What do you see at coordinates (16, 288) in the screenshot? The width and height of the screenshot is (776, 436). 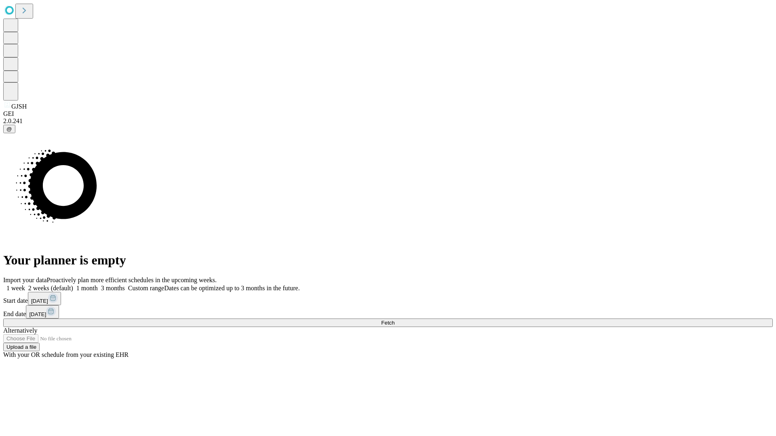 I see `span: 1 week` at bounding box center [16, 288].